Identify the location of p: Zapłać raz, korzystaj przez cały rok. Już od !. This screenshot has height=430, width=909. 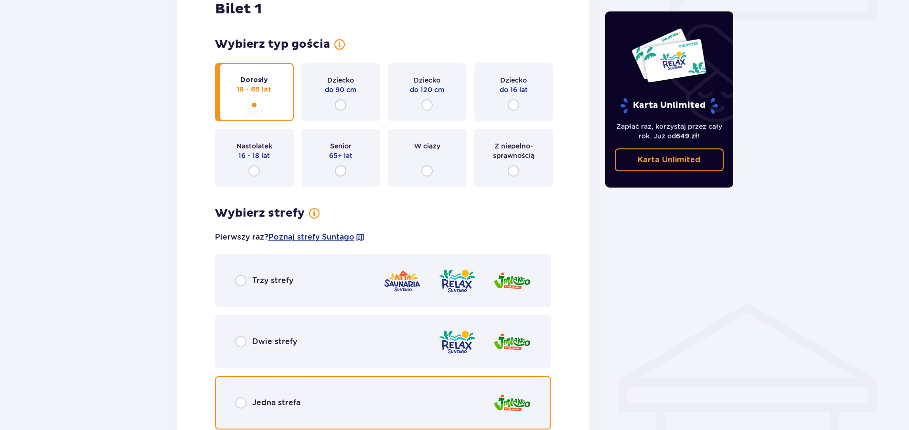
(669, 131).